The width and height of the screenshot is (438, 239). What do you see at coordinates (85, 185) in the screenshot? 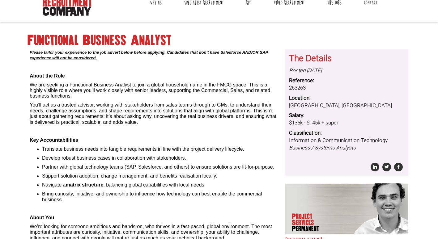
I see `b: matrix structure` at bounding box center [85, 185].